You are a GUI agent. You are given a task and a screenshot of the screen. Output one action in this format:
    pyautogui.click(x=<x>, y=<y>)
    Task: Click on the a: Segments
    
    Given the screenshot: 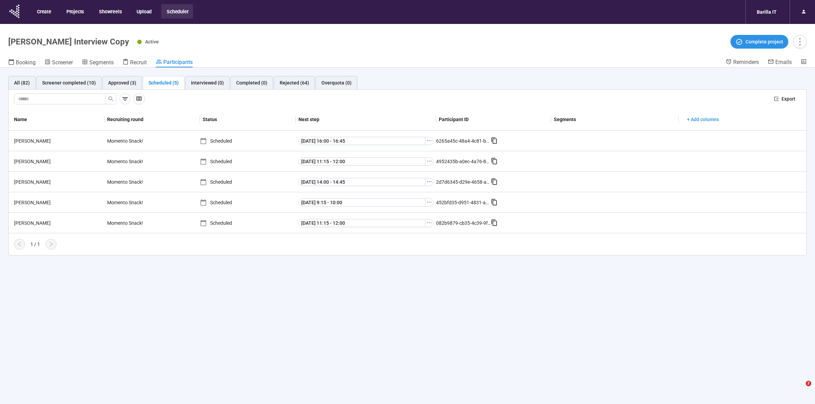 What is the action you would take?
    pyautogui.click(x=98, y=63)
    